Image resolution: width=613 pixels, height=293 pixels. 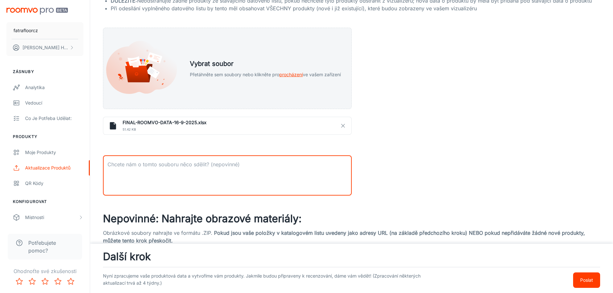 I want to click on button: Rate 3 star, so click(x=45, y=281).